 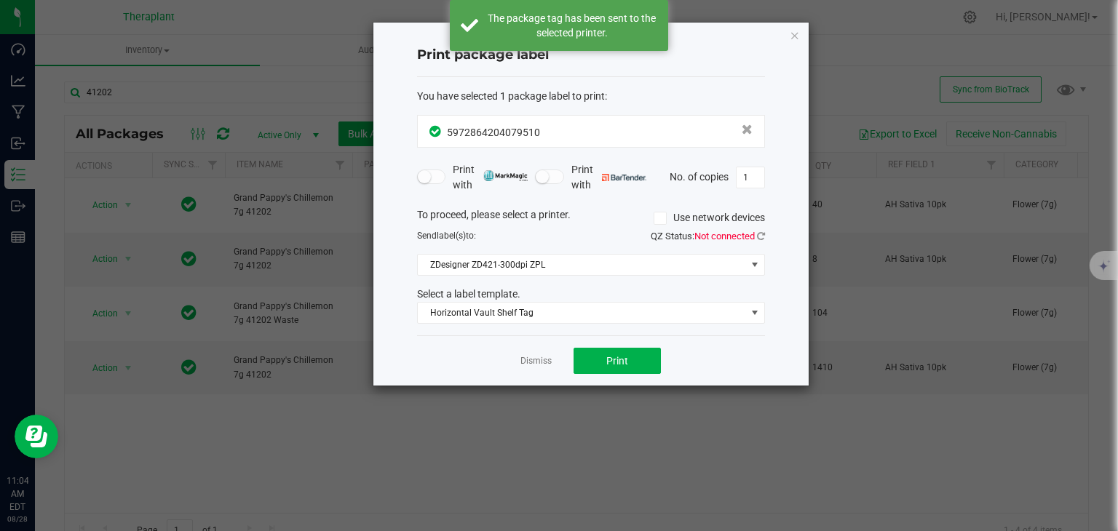 I want to click on span: In Sync, so click(x=436, y=131).